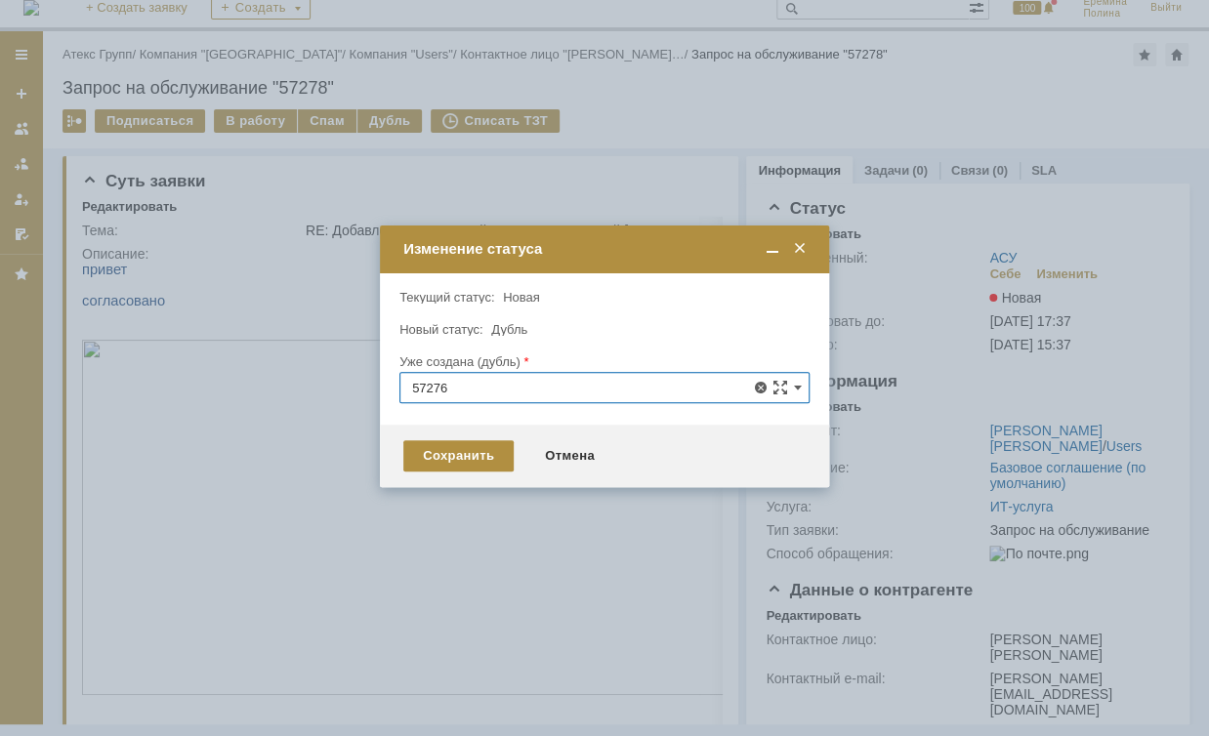 This screenshot has height=736, width=1209. Describe the element at coordinates (606, 249) in the screenshot. I see `div: Изменение статуса` at that location.